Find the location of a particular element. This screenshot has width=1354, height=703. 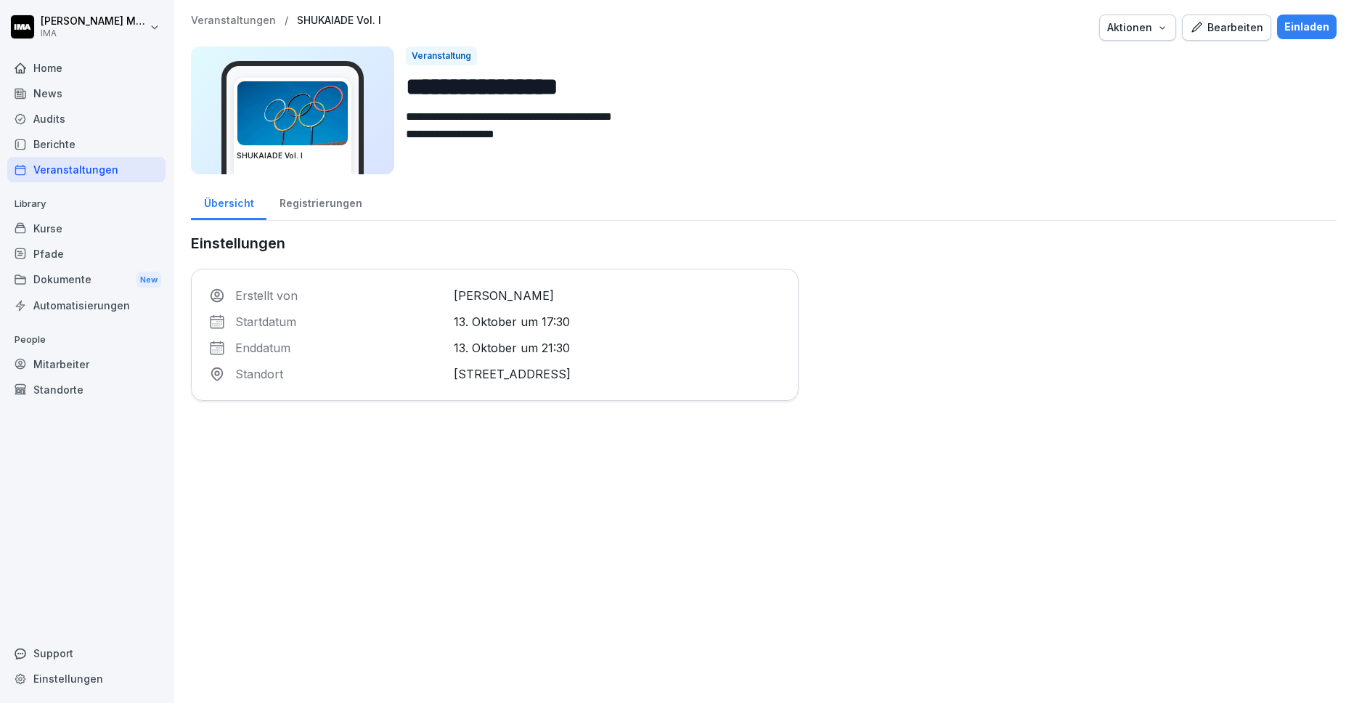

a: Audits is located at coordinates (86, 118).